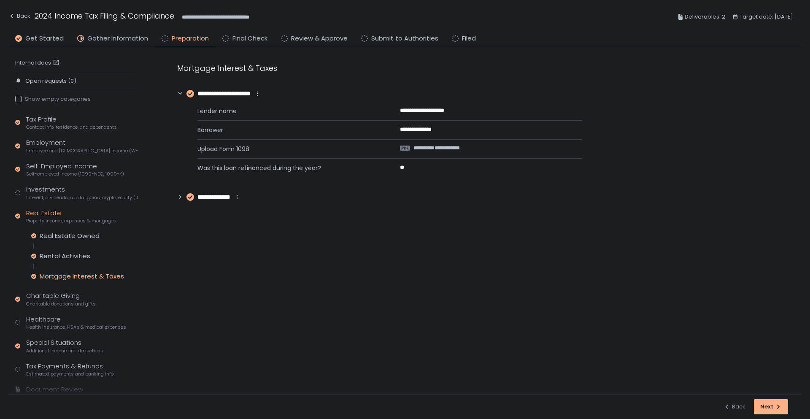  Describe the element at coordinates (71, 221) in the screenshot. I see `span: Property income, expenses & mortgages` at that location.